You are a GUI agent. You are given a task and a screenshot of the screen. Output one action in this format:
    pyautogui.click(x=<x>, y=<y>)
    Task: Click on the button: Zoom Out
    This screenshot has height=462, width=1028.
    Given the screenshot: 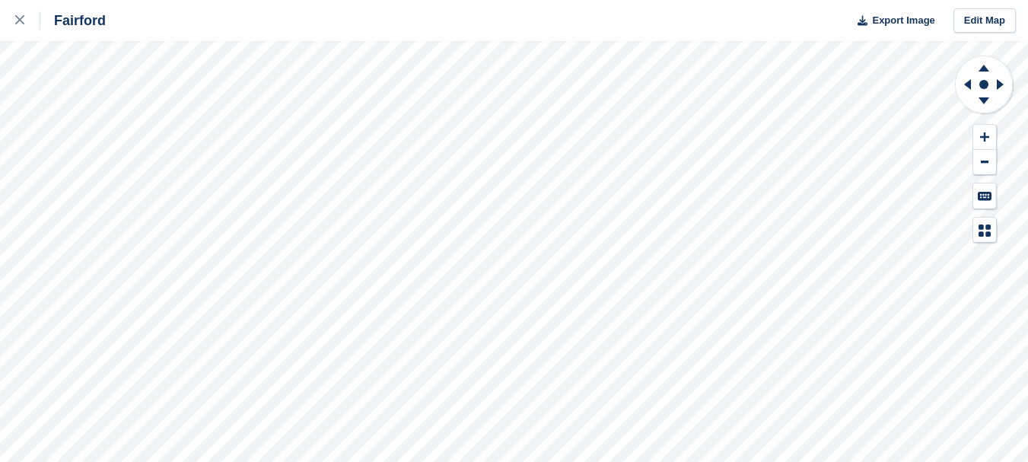 What is the action you would take?
    pyautogui.click(x=985, y=162)
    